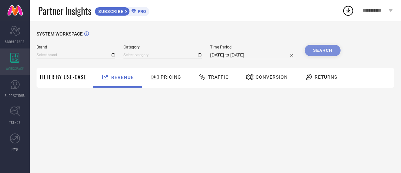 This screenshot has height=173, width=401. I want to click on span: SUGGESTIONS, so click(15, 95).